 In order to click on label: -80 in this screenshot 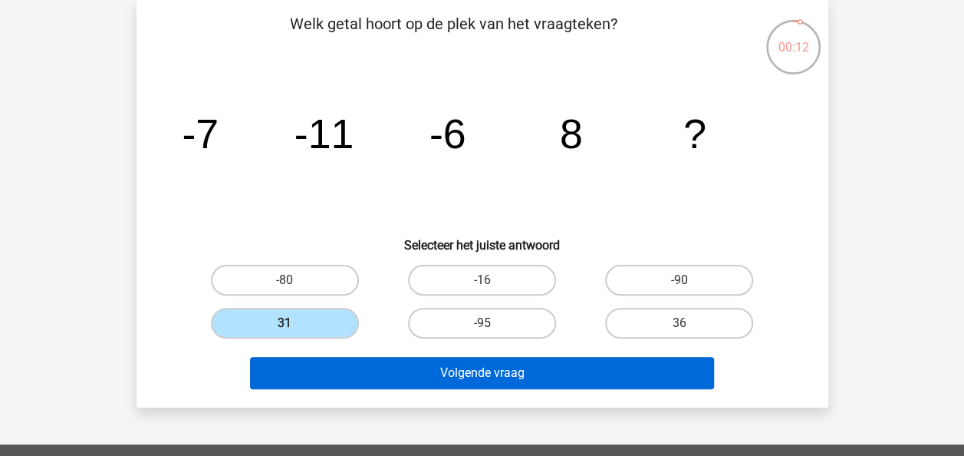, I will do `click(285, 280)`.